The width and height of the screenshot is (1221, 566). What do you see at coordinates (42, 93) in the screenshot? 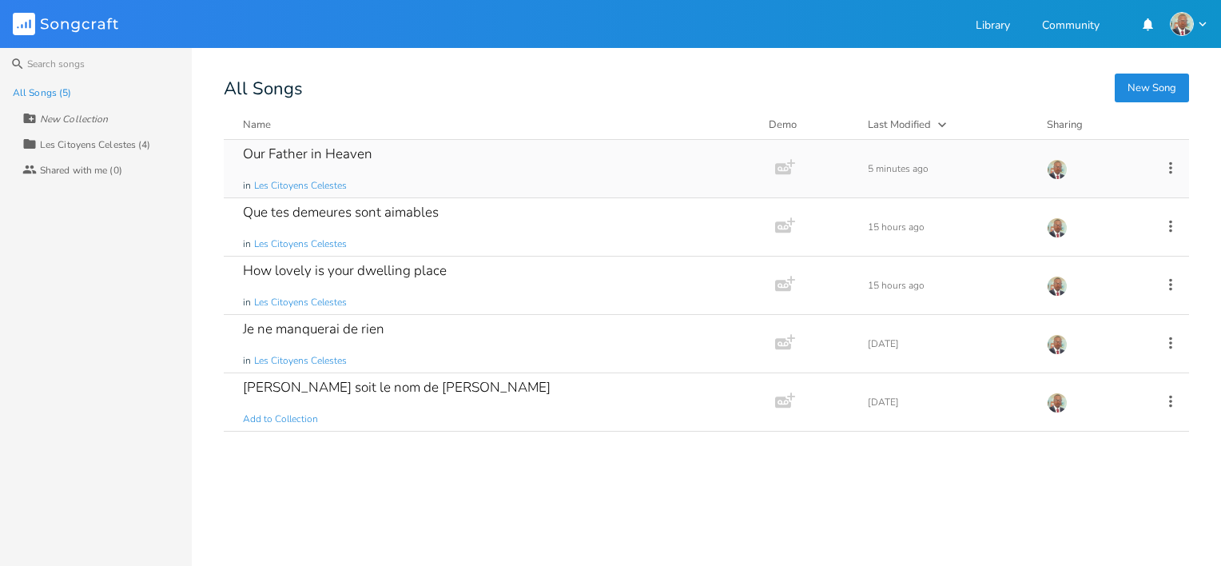
I see `div: All Songs (5)` at bounding box center [42, 93].